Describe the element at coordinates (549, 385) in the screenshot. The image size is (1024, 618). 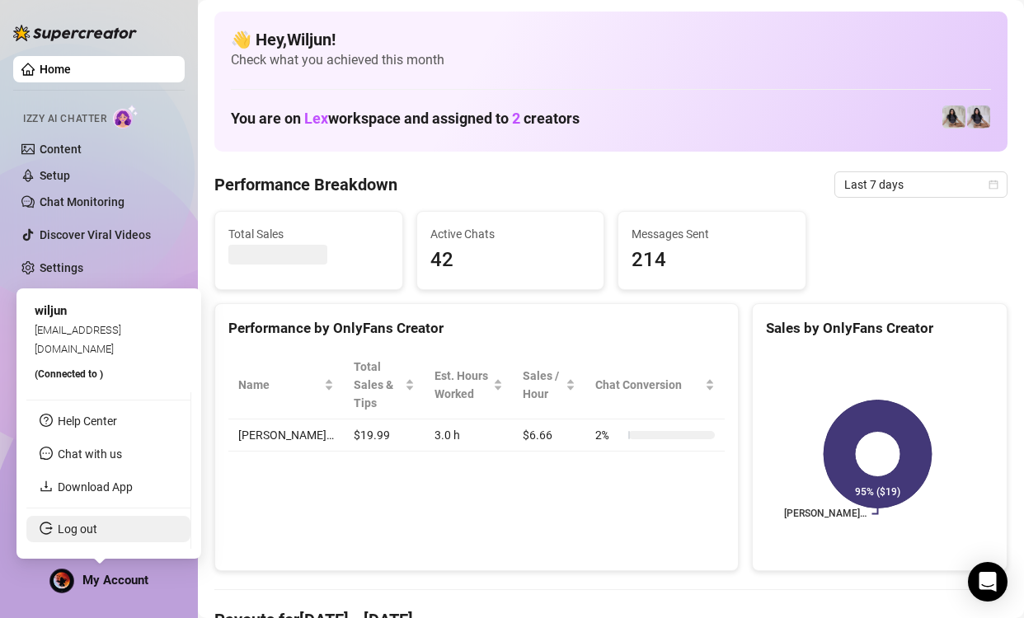
I see `th: Sales / Hour` at that location.